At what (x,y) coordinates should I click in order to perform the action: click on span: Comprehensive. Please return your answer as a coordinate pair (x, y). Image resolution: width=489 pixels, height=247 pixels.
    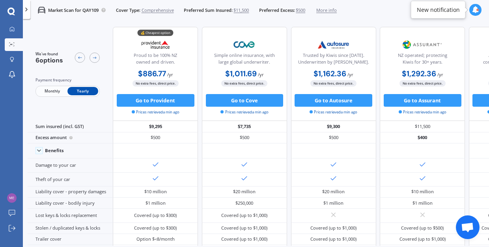
    Looking at the image, I should click on (158, 10).